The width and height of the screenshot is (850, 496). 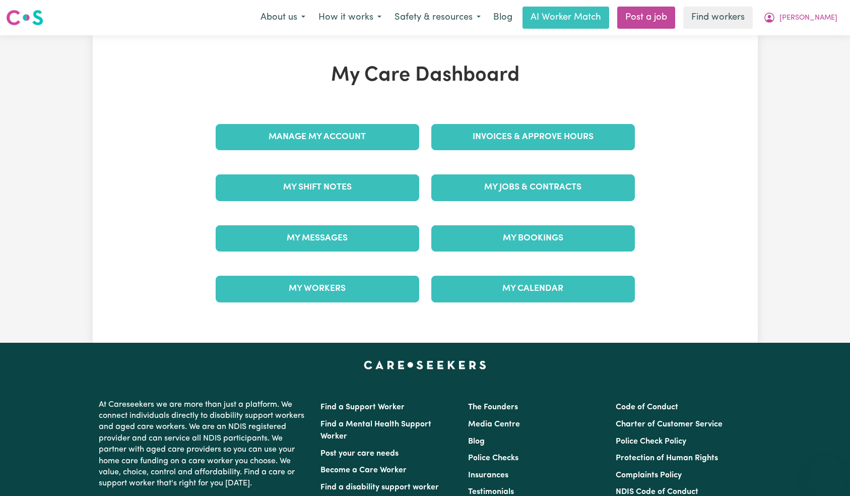 What do you see at coordinates (437, 18) in the screenshot?
I see `button: Safety & resources` at bounding box center [437, 18].